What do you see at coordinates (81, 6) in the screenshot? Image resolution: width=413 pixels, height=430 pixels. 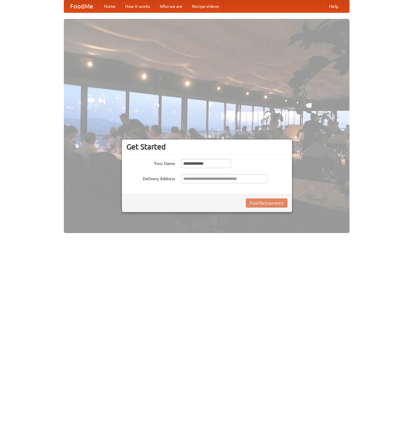 I see `a: FoodMe` at bounding box center [81, 6].